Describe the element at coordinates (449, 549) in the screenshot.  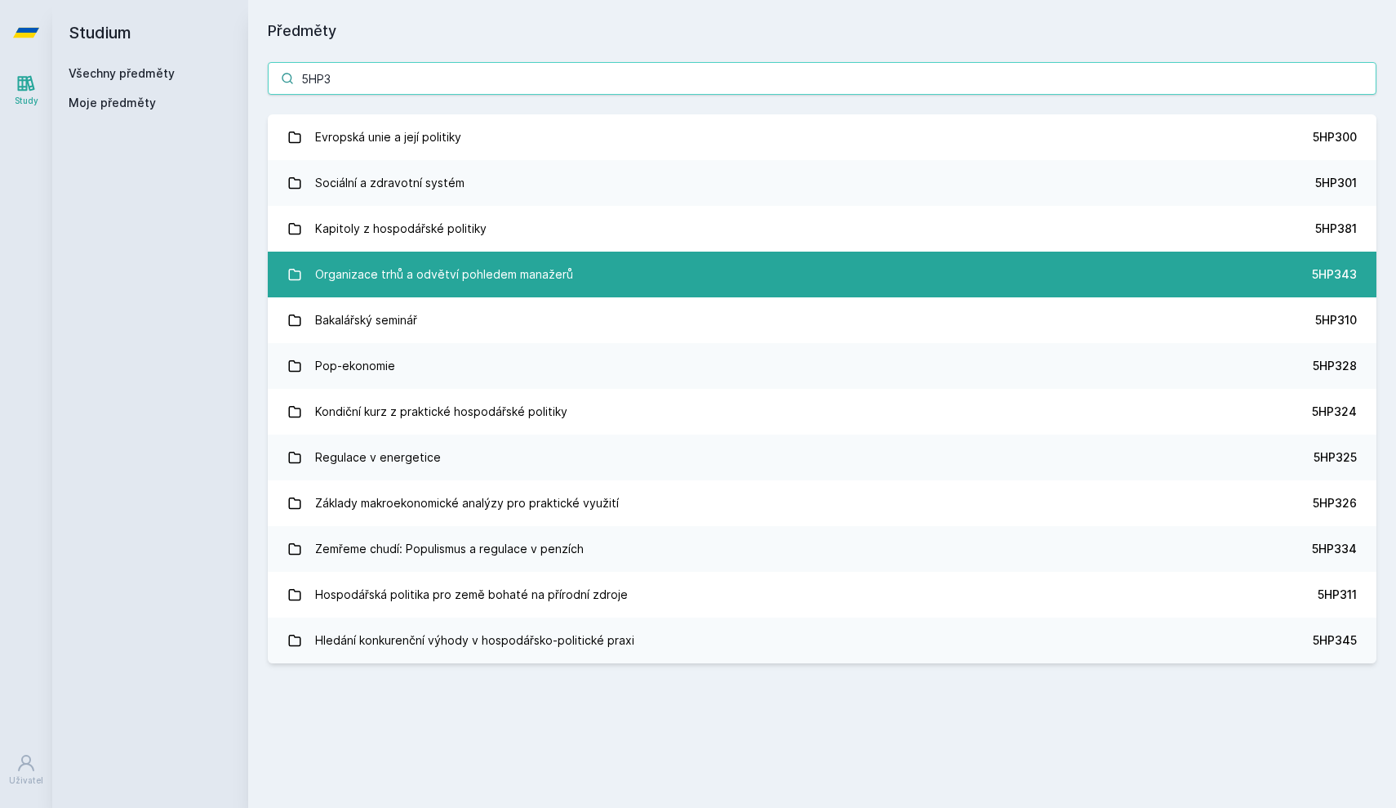
I see `div: Zemřeme chudí: Populismus a regulace v penzích` at that location.